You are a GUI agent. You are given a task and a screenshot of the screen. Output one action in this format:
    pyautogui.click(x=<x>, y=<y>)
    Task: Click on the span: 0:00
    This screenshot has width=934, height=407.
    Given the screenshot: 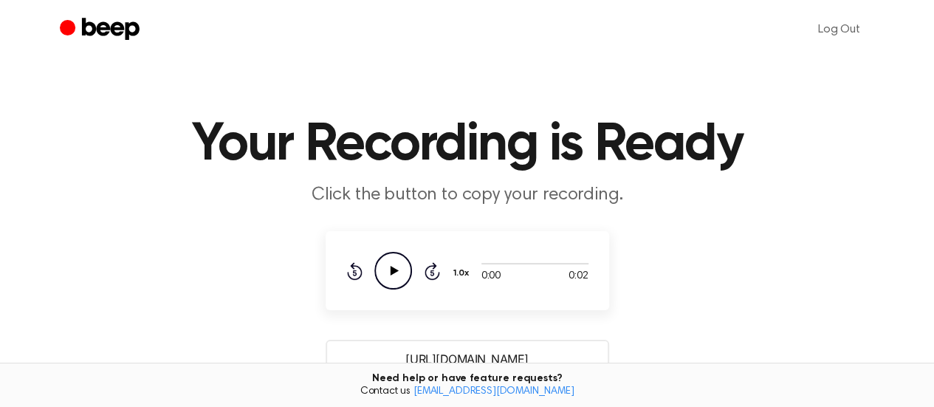 What is the action you would take?
    pyautogui.click(x=491, y=276)
    